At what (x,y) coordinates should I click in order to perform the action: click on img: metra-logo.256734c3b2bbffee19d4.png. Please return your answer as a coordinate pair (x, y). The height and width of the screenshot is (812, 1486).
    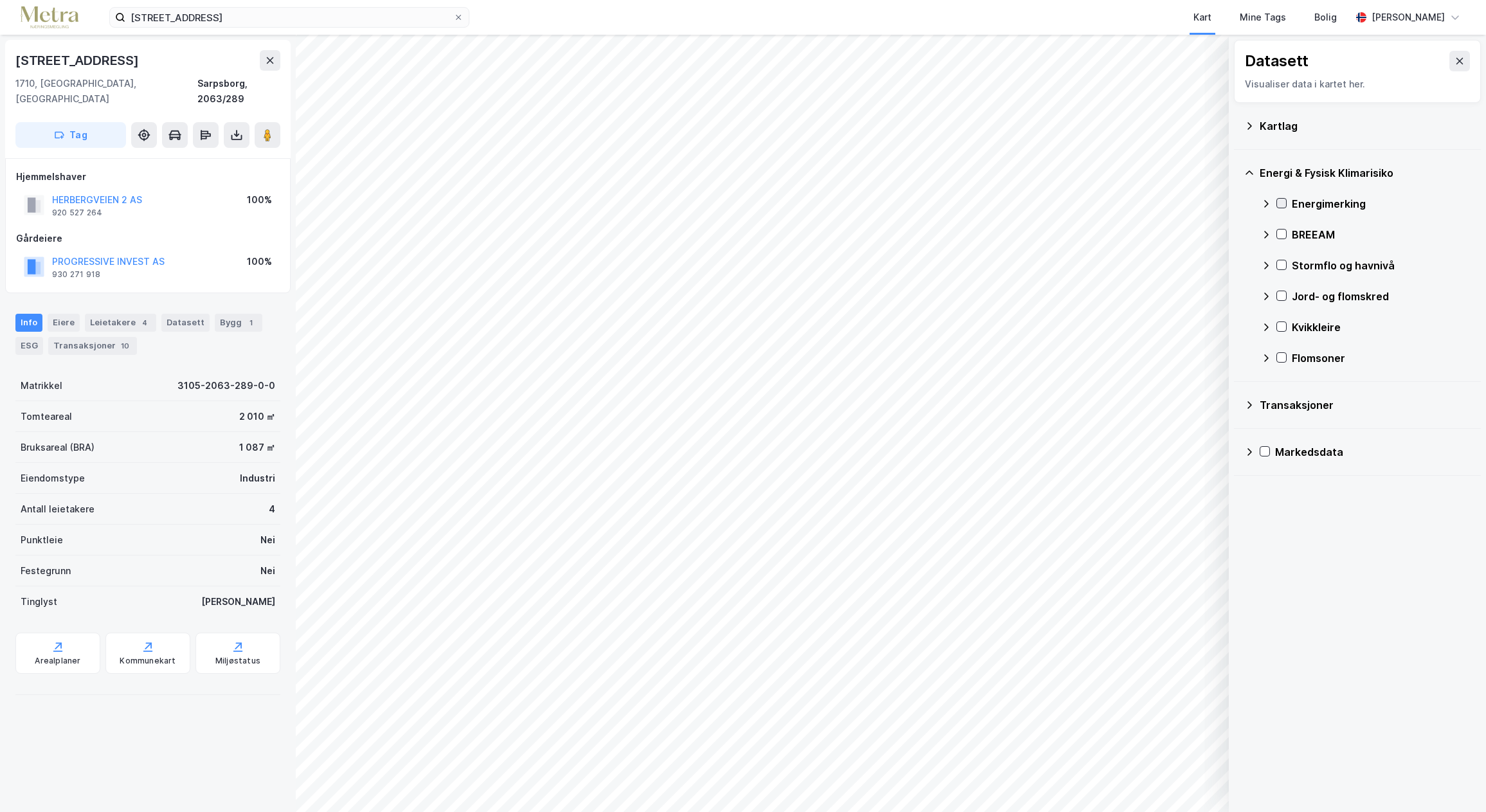
    Looking at the image, I should click on (50, 18).